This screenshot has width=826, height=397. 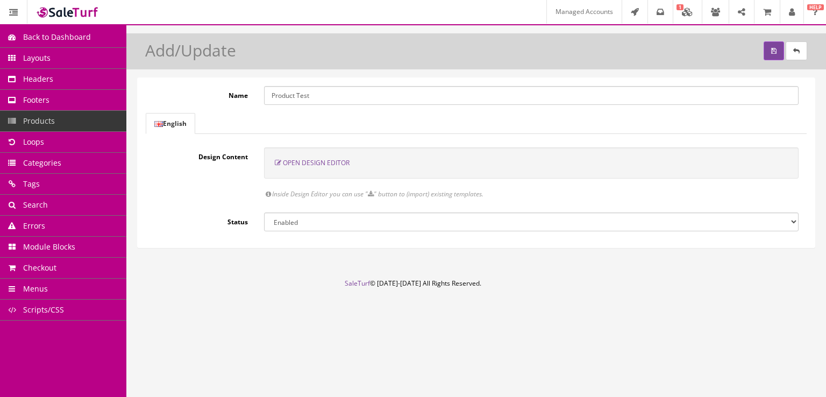 What do you see at coordinates (40, 267) in the screenshot?
I see `span: Checkout` at bounding box center [40, 267].